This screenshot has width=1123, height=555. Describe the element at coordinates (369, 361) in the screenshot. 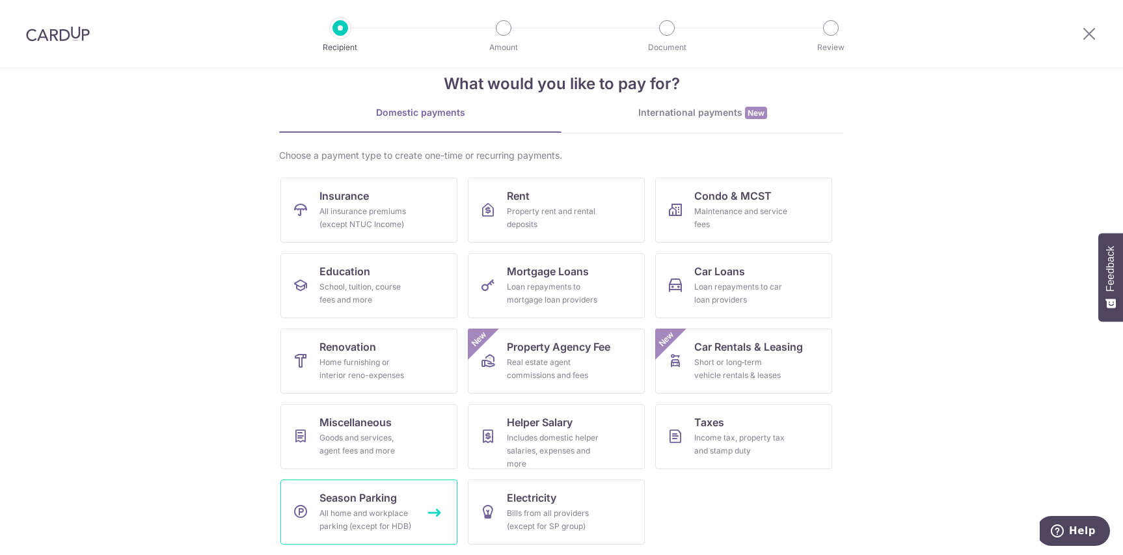

I see `a: RenovationHome furnishing or interior reno-expenses` at that location.